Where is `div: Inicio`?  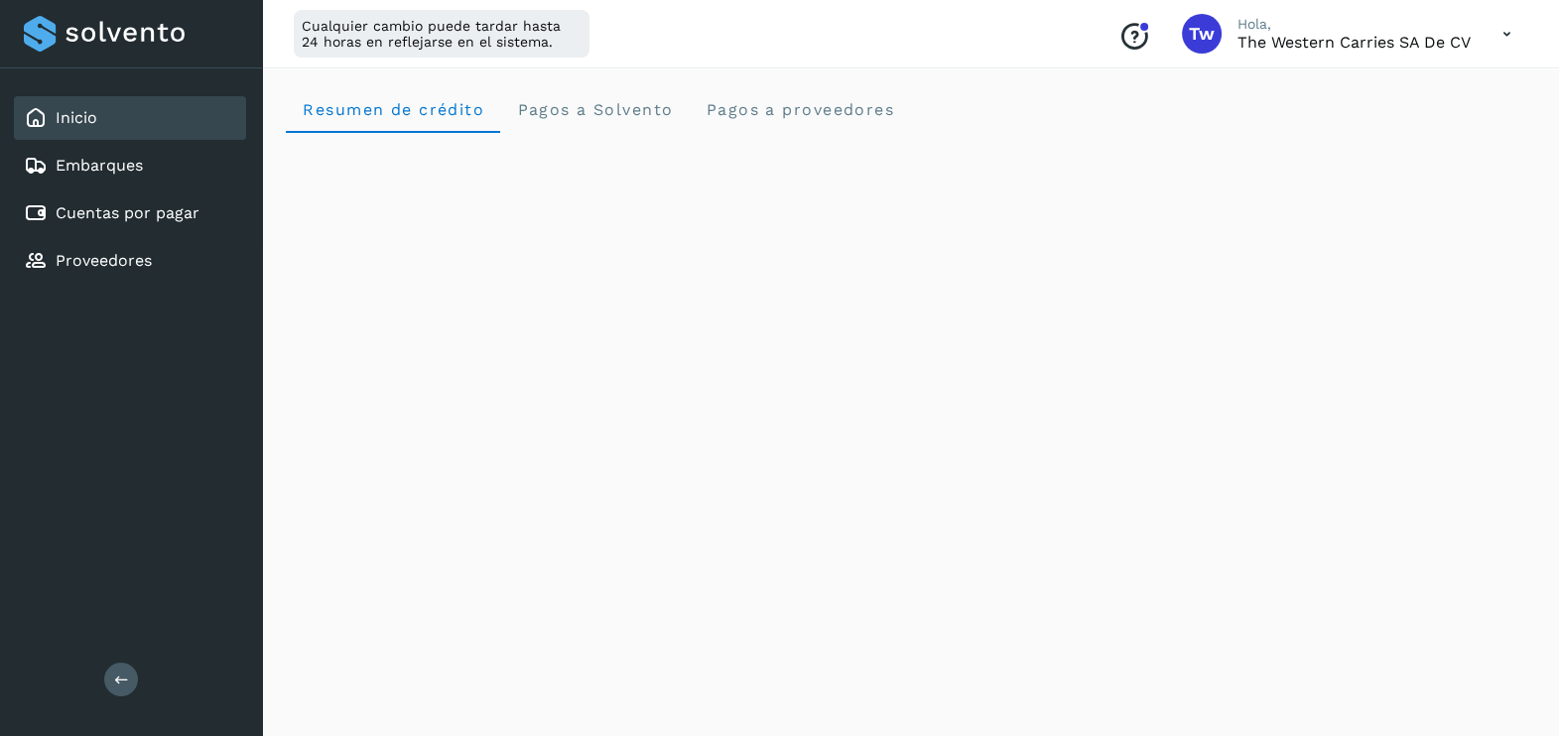 div: Inicio is located at coordinates (130, 118).